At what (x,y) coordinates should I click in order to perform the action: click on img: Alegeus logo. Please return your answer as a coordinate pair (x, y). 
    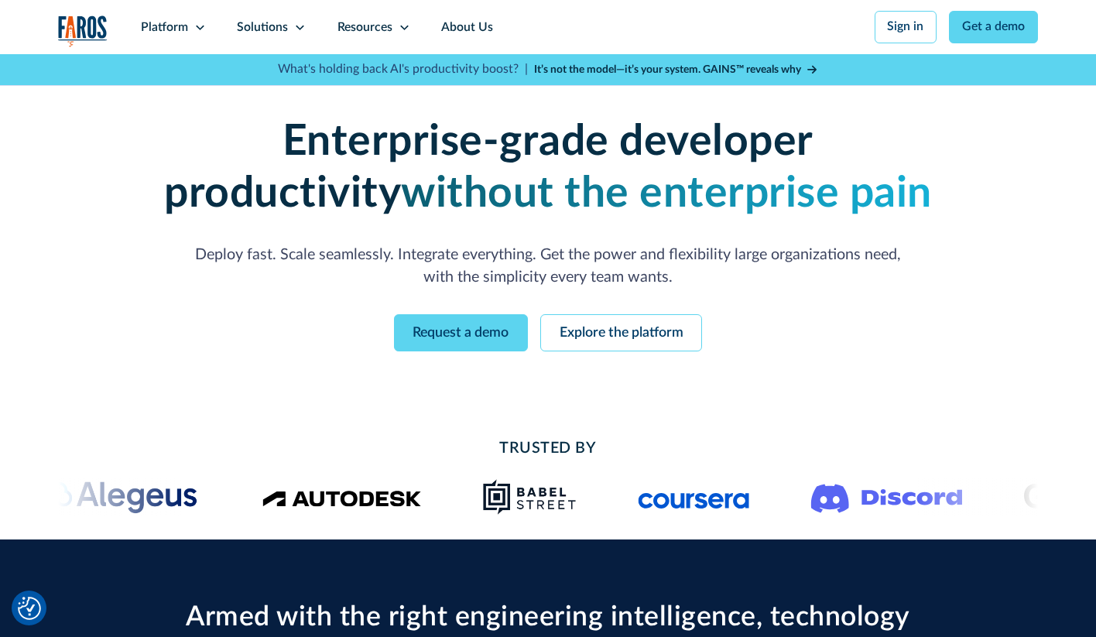
    Looking at the image, I should click on (122, 496).